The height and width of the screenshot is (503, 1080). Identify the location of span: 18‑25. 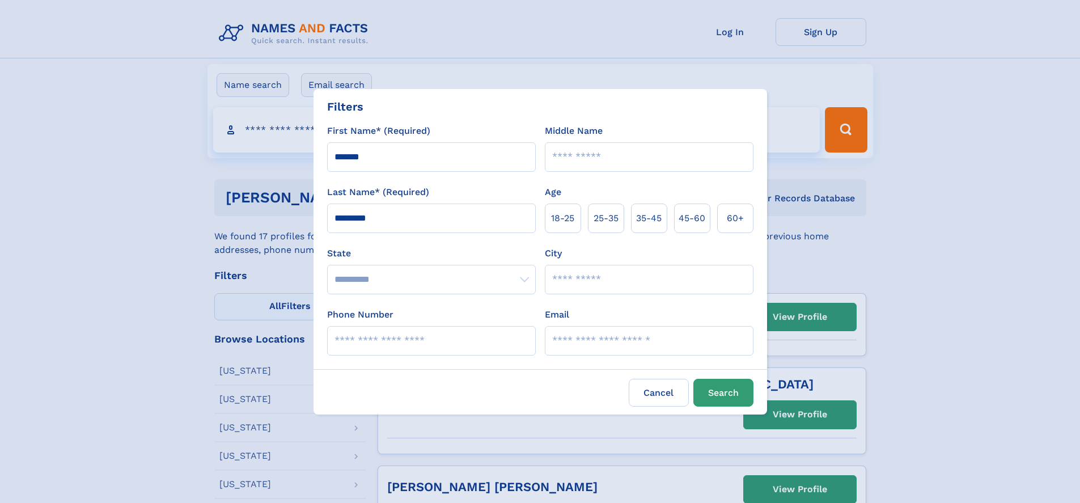
(562, 218).